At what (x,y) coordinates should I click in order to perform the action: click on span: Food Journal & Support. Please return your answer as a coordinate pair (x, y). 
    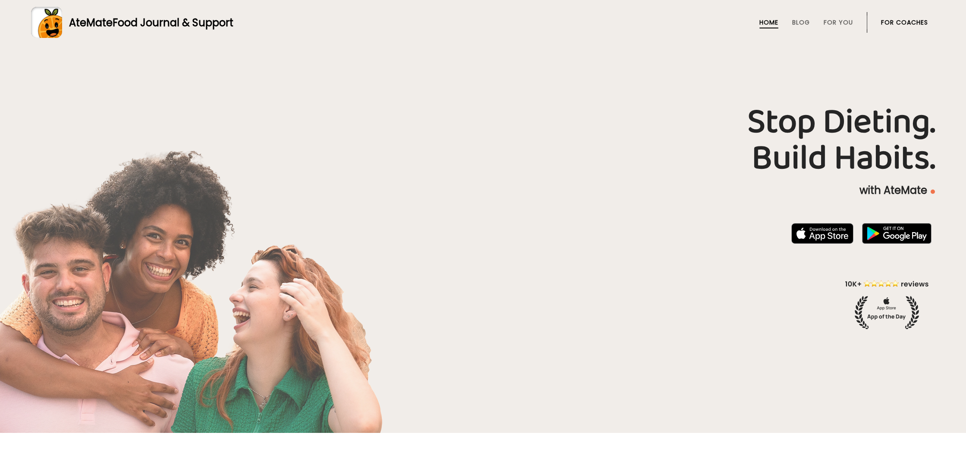
    Looking at the image, I should click on (173, 22).